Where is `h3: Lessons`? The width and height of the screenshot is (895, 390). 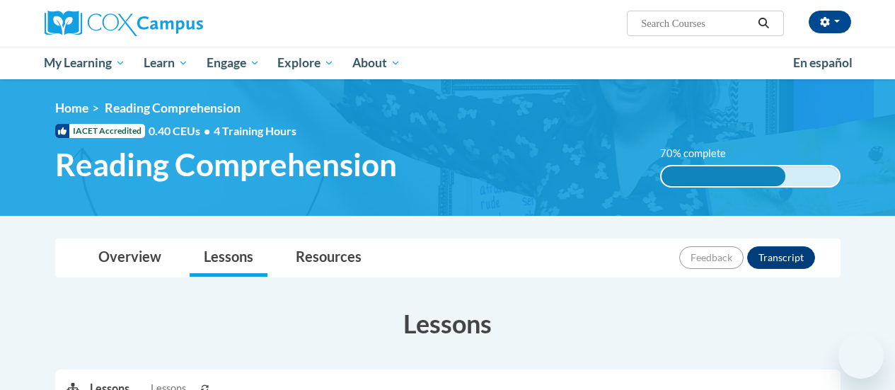
h3: Lessons is located at coordinates (448, 323).